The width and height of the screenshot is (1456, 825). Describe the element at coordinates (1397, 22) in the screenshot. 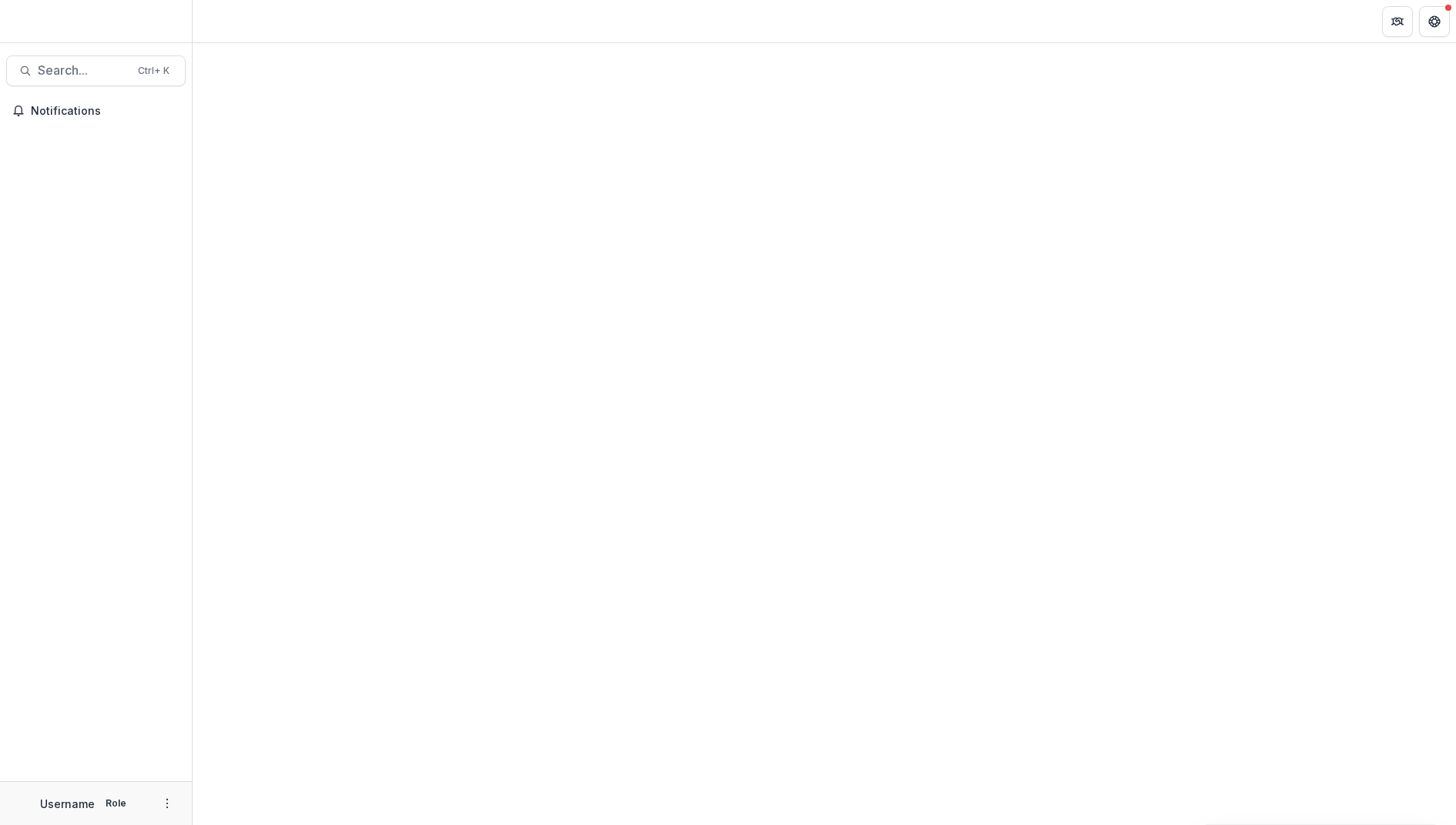

I see `button: Partners` at that location.